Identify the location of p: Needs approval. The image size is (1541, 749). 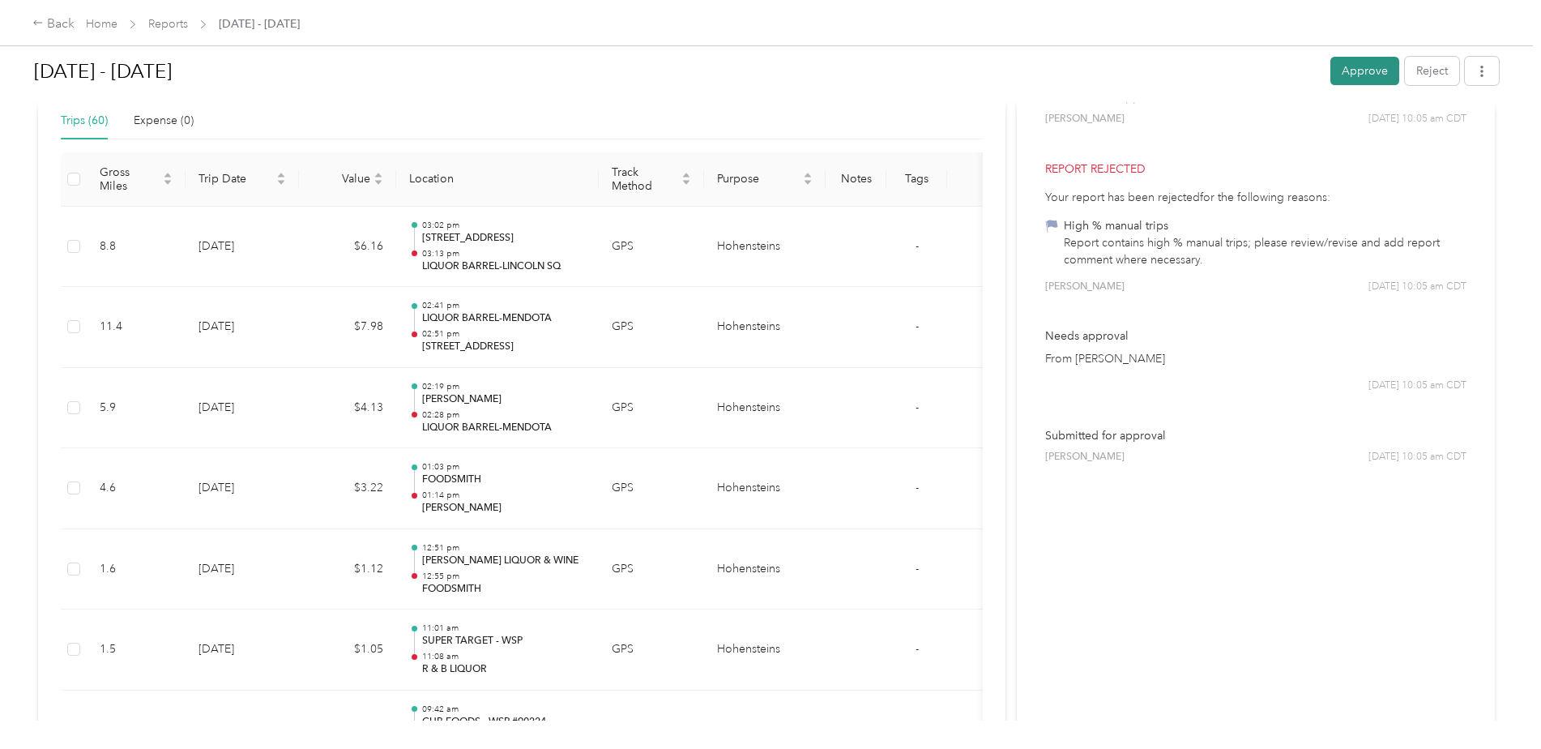
(1256, 335).